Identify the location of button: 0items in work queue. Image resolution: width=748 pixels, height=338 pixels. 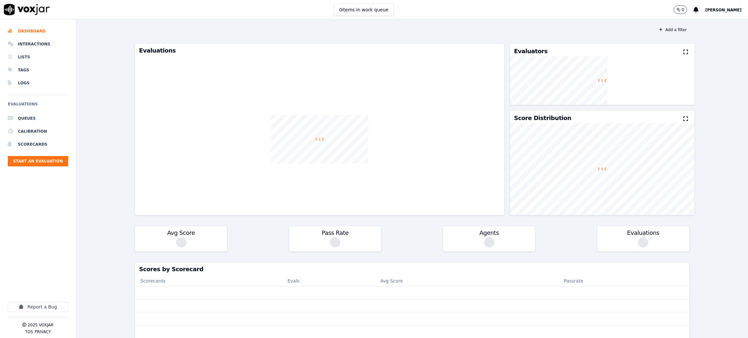
(364, 10).